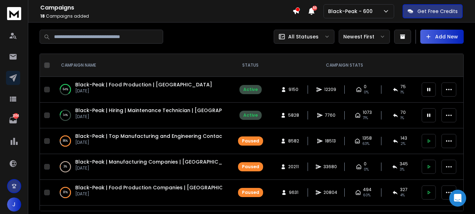  What do you see at coordinates (403, 113) in the screenshot?
I see `span: 70` at bounding box center [403, 113].